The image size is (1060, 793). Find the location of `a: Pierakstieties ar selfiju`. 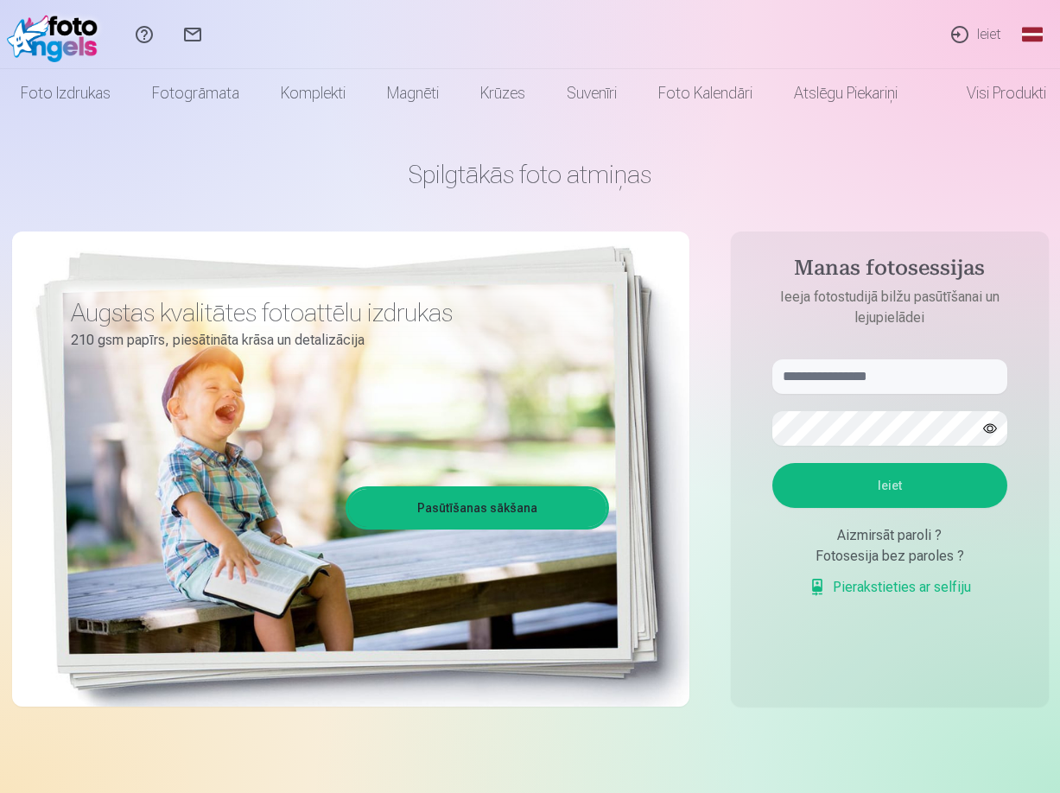

a: Pierakstieties ar selfiju is located at coordinates (890, 587).